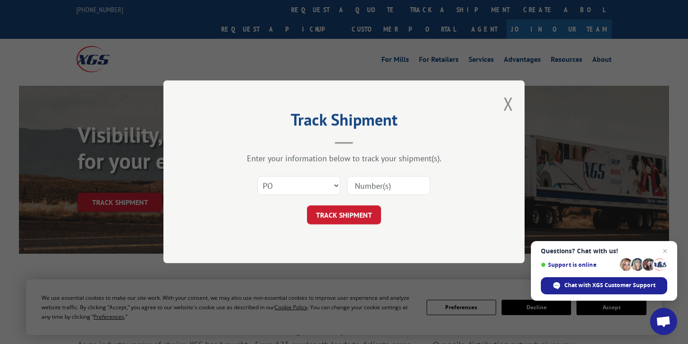 This screenshot has height=344, width=688. Describe the element at coordinates (344, 215) in the screenshot. I see `button: TRACK SHIPMENT` at that location.